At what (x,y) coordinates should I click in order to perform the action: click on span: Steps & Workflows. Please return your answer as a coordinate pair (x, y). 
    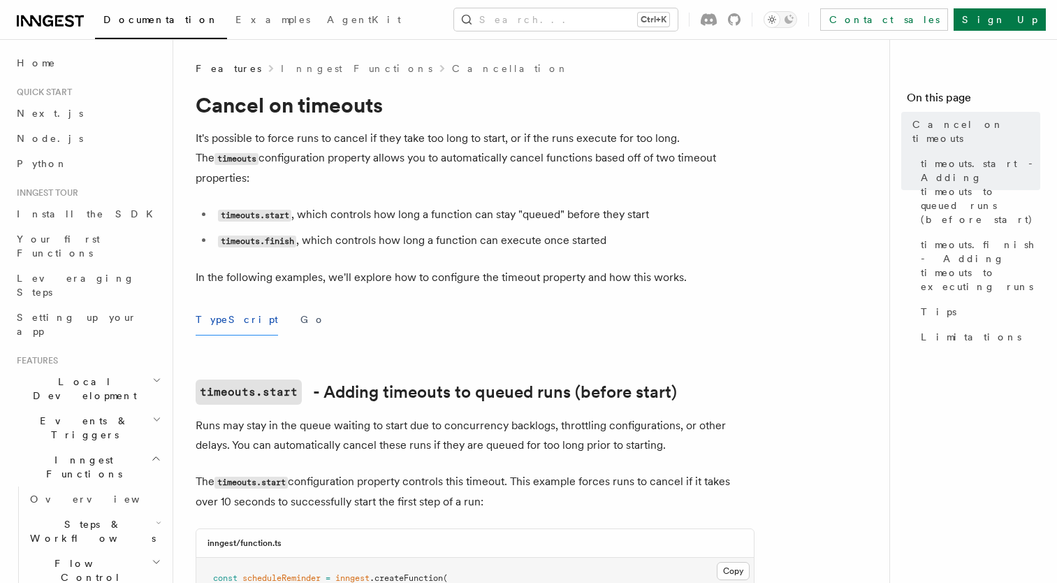
    Looking at the image, I should click on (90, 531).